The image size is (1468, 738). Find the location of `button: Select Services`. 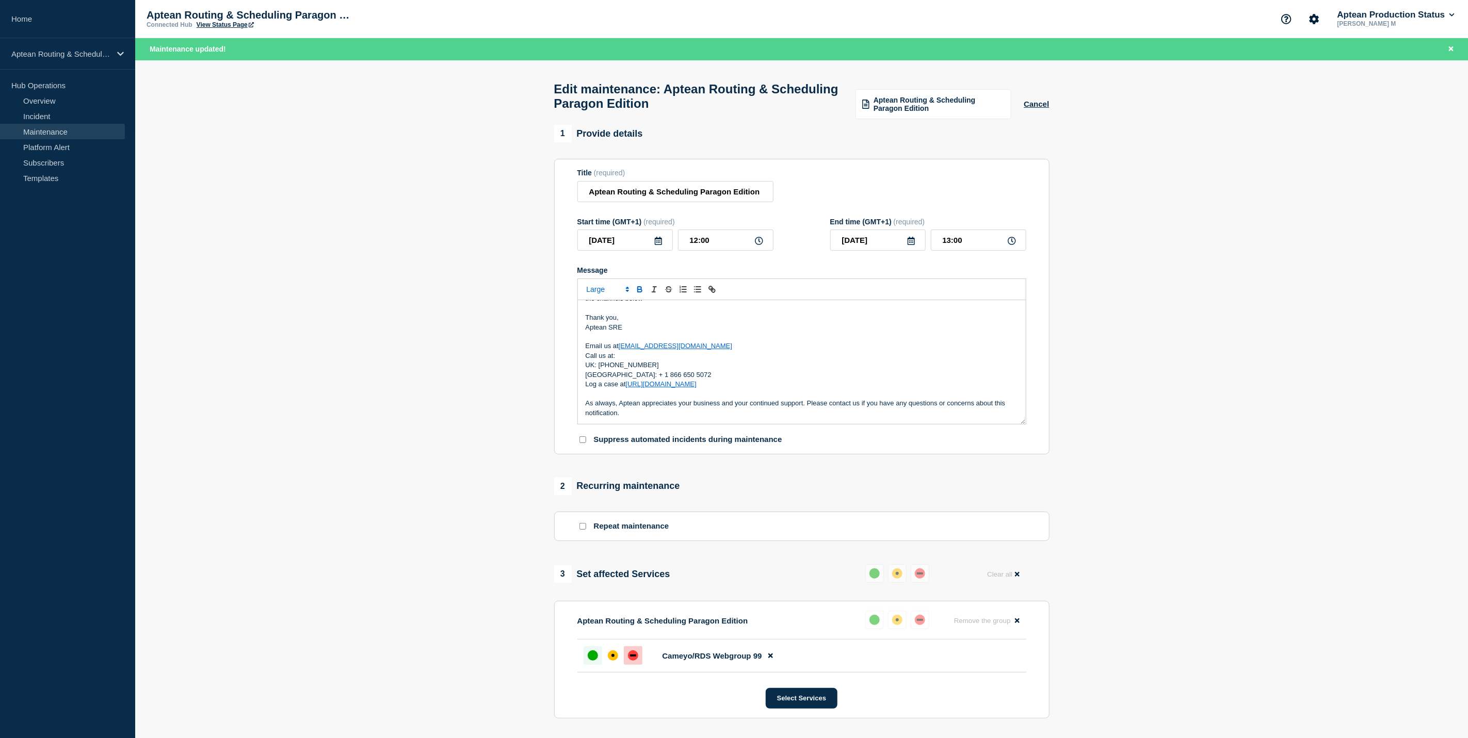

button: Select Services is located at coordinates (801, 698).